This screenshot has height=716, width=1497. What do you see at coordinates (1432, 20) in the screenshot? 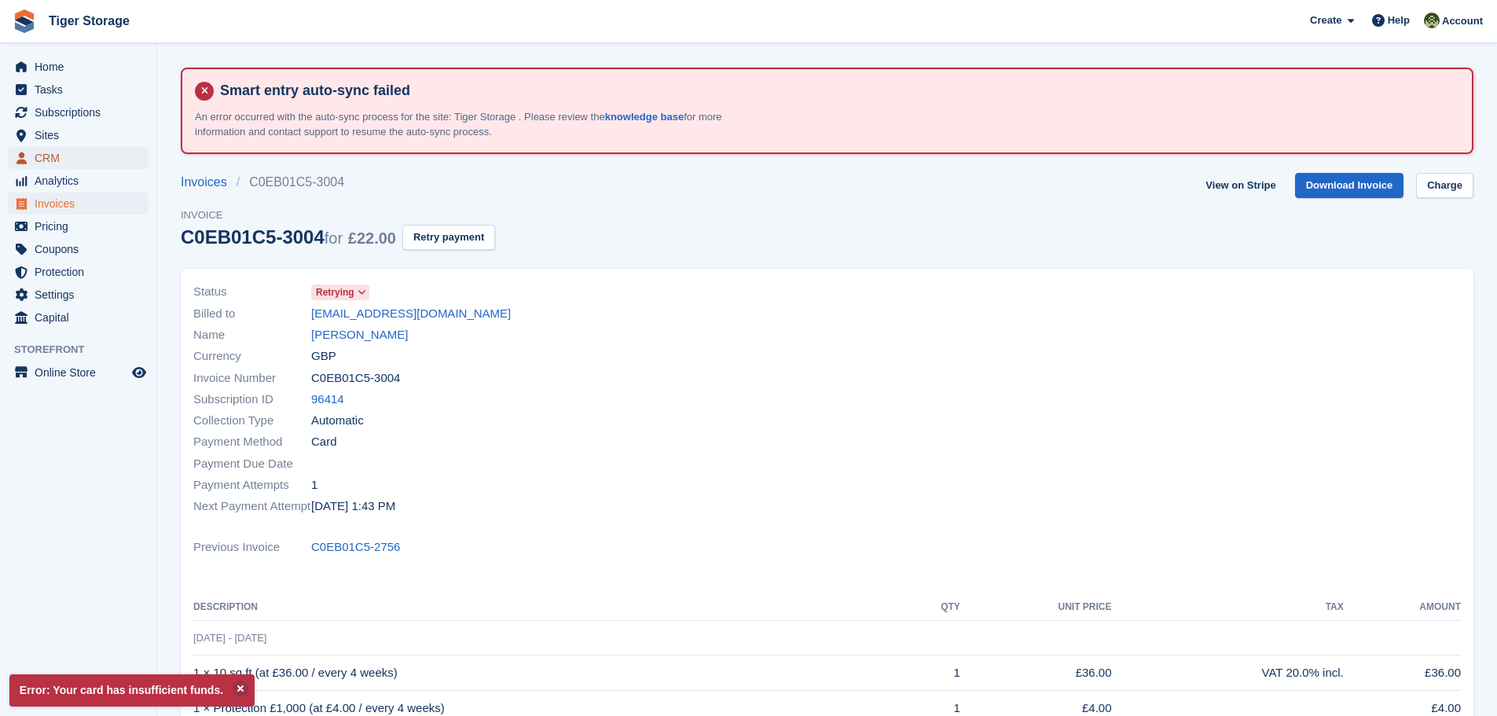
I see `img: Matthew Ellwood` at bounding box center [1432, 20].